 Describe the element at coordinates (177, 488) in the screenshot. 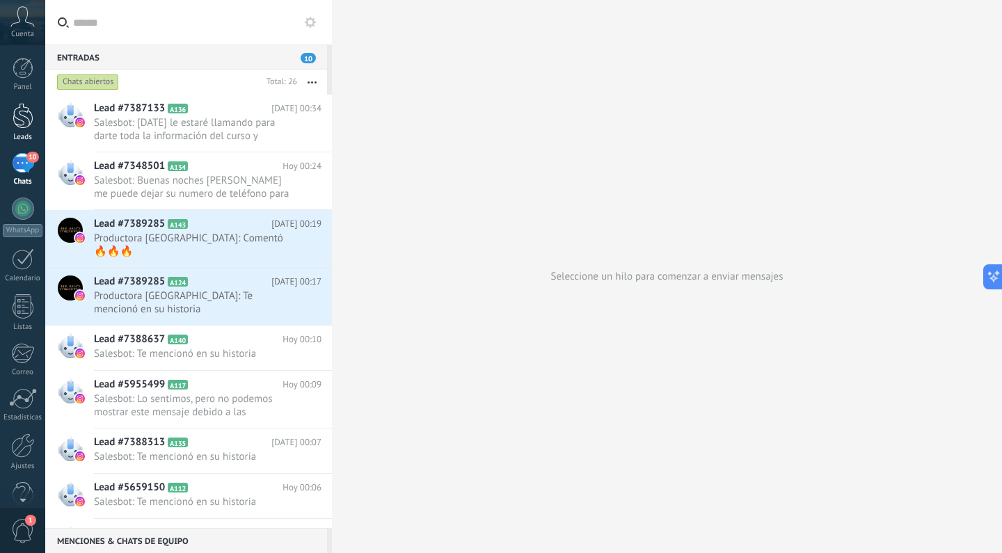

I see `span: A112` at that location.